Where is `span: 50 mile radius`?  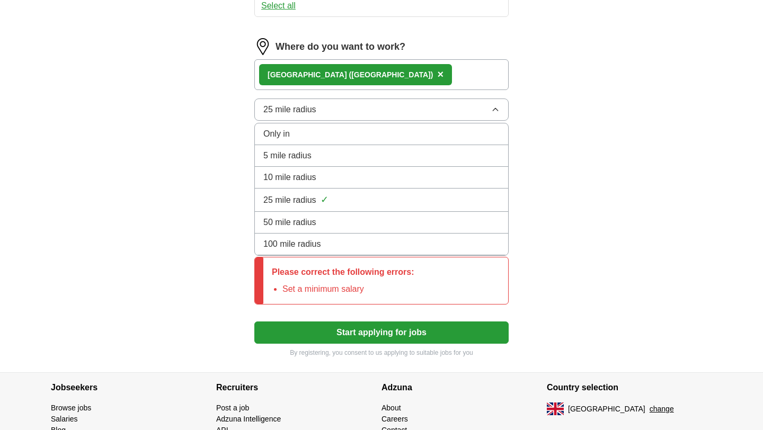 span: 50 mile radius is located at coordinates (290, 223).